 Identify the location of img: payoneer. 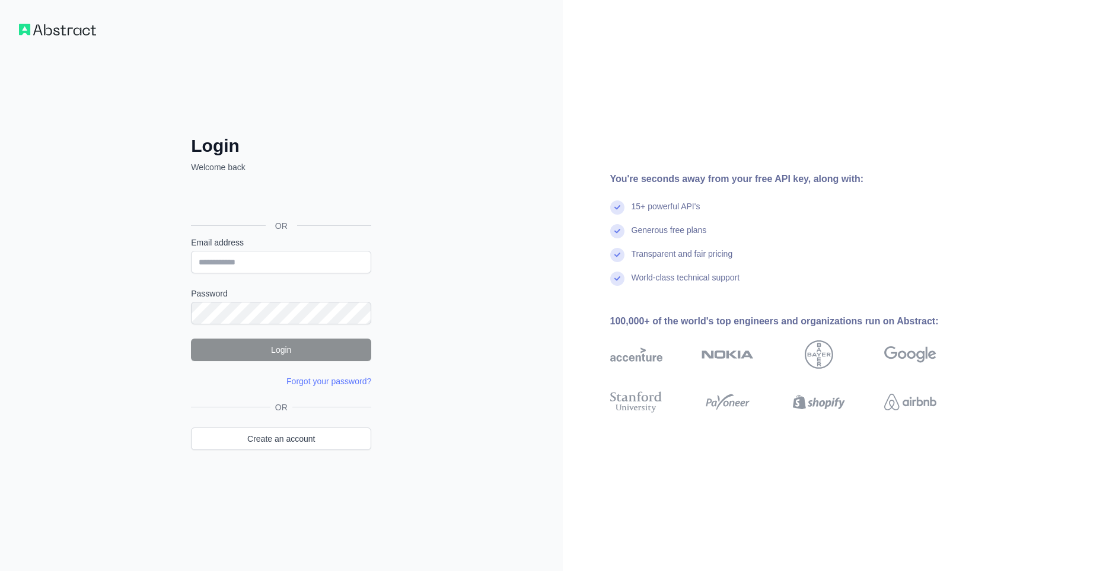
(727, 402).